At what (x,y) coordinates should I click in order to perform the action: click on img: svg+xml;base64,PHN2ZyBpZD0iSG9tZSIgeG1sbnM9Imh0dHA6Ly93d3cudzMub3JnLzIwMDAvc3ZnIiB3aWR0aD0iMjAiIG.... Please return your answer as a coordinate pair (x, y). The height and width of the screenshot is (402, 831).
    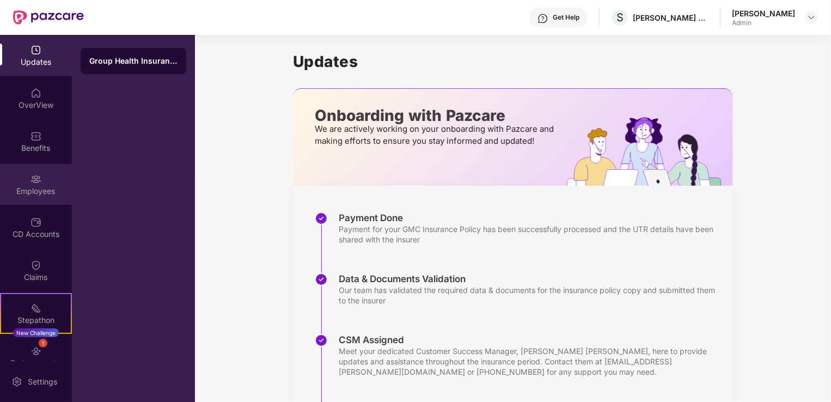
    Looking at the image, I should click on (36, 93).